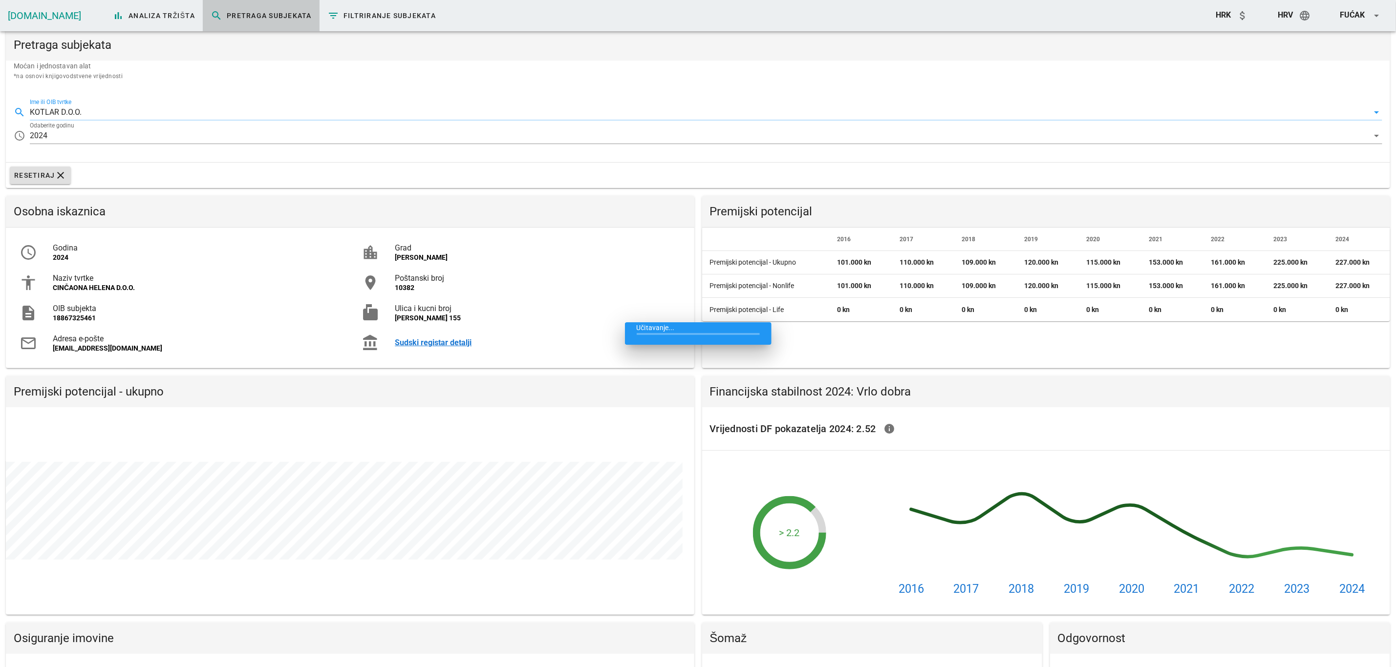 The image size is (1396, 667). Describe the element at coordinates (911, 590) in the screenshot. I see `text: 2016` at that location.